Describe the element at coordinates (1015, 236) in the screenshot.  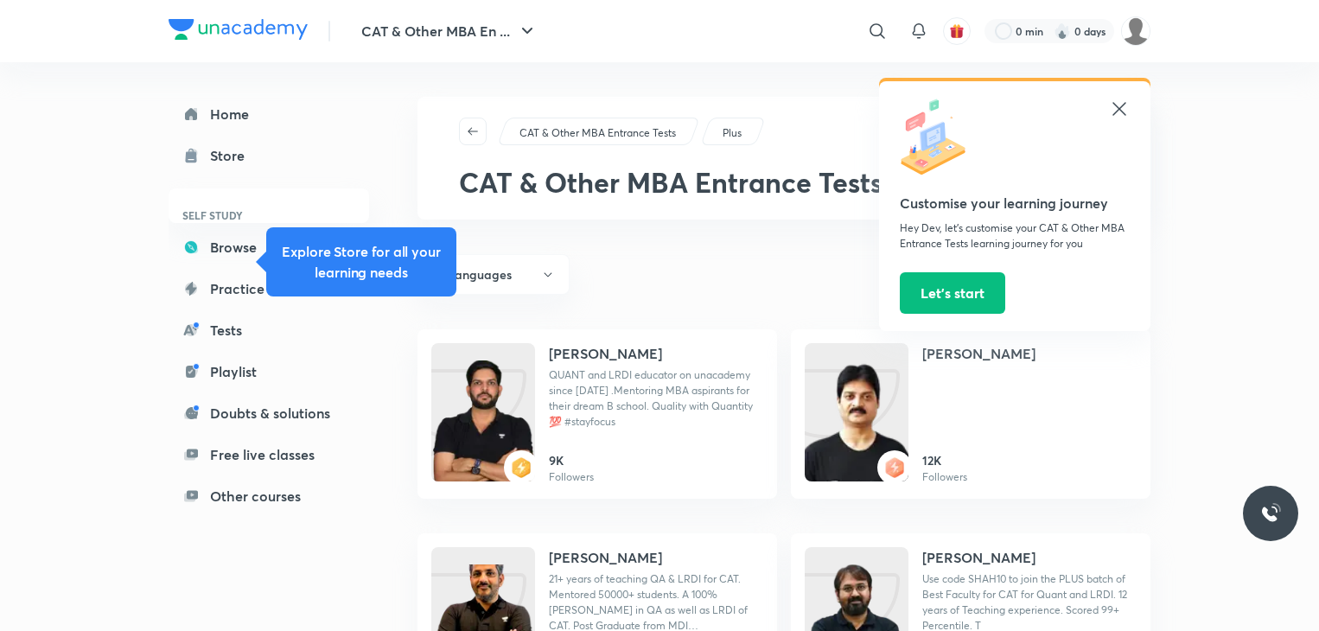
I see `p: Hey Dev, let’s customise your CAT & Other MBA Entrance Tests learning journey for you` at that location.